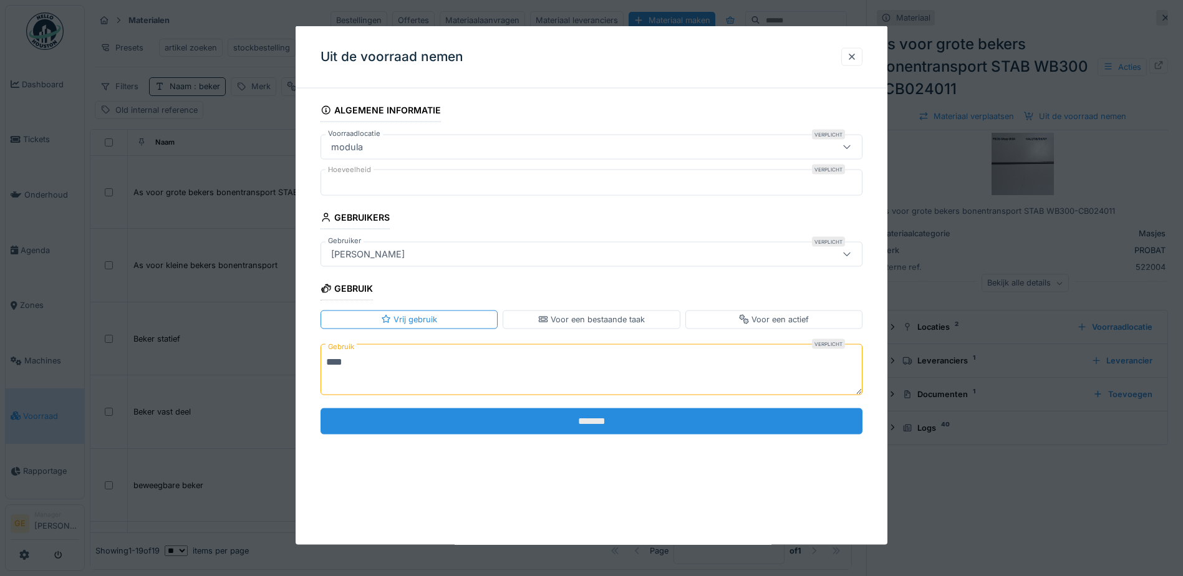 Image resolution: width=1183 pixels, height=576 pixels. What do you see at coordinates (349, 170) in the screenshot?
I see `label: Hoeveelheid` at bounding box center [349, 170].